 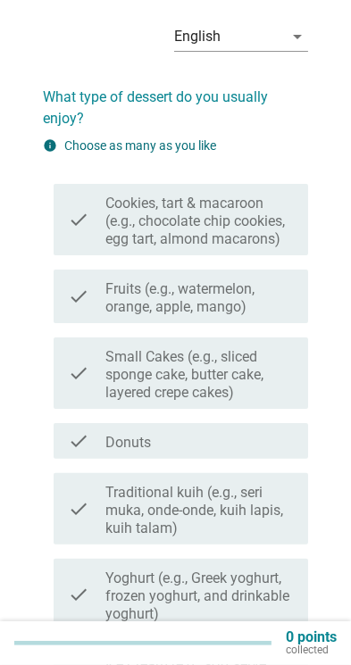 I want to click on label: Traditional kuih (e.g., seri muka, onde-onde, kuih lapis, kuih talam), so click(x=199, y=510).